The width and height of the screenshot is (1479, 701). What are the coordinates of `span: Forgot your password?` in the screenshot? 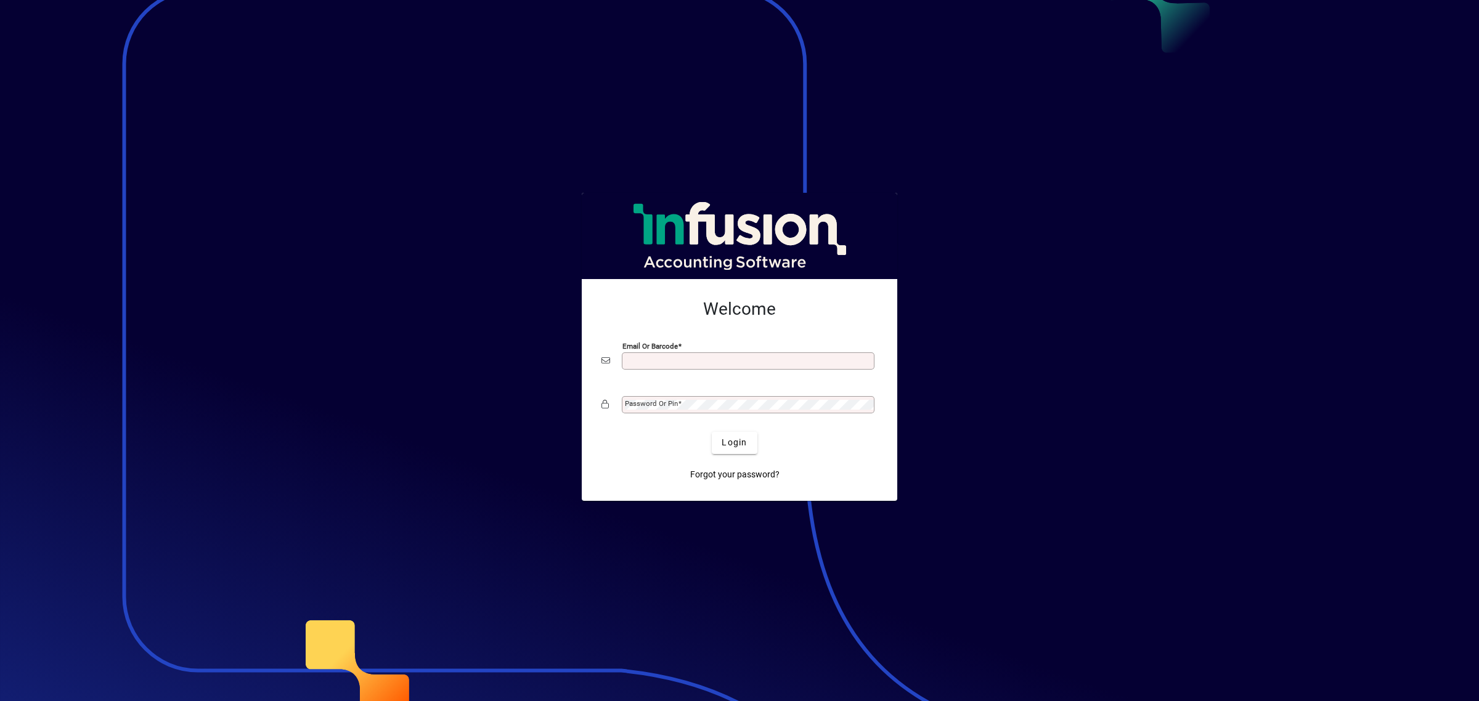 It's located at (734, 474).